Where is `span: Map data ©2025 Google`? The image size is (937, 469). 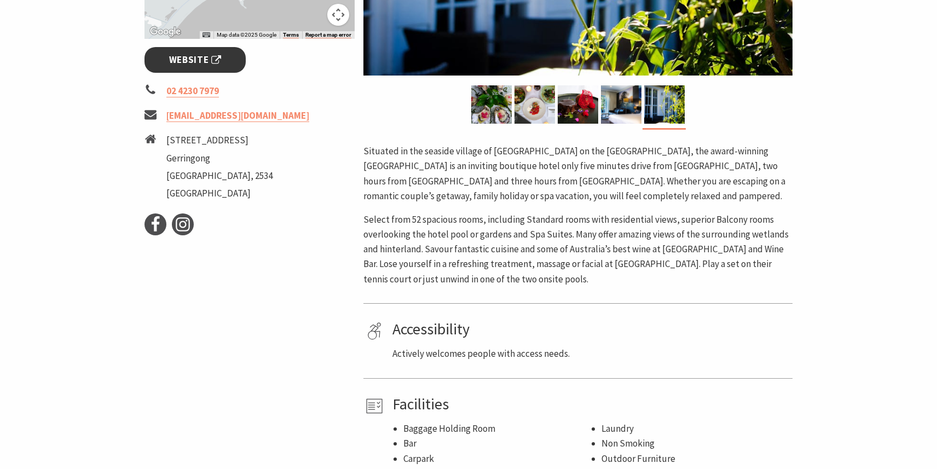 span: Map data ©2025 Google is located at coordinates (246, 34).